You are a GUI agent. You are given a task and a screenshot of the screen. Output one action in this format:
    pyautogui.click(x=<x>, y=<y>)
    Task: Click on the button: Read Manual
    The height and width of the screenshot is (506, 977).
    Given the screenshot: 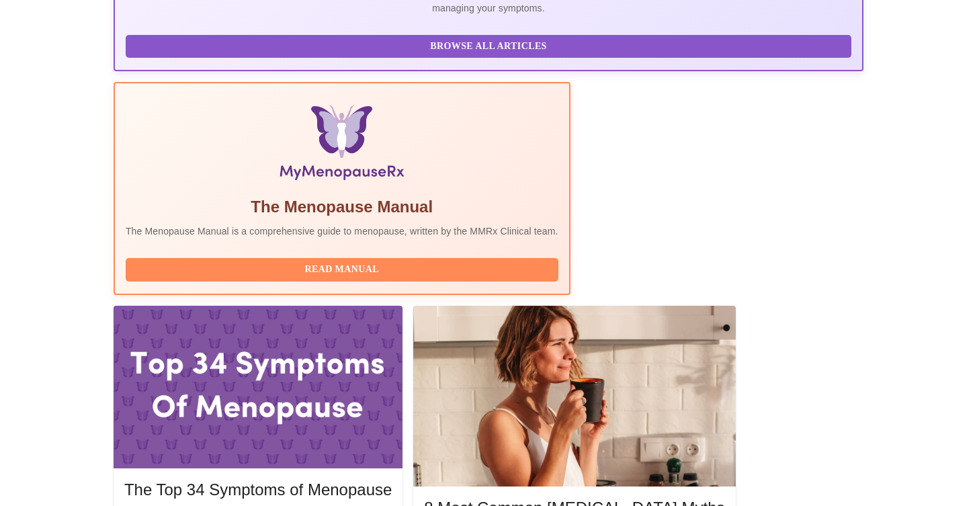 What is the action you would take?
    pyautogui.click(x=342, y=269)
    